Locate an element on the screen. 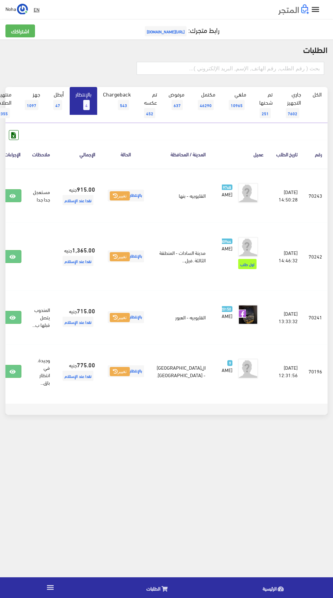 This screenshot has width=333, height=598. span: 452 is located at coordinates (149, 113).